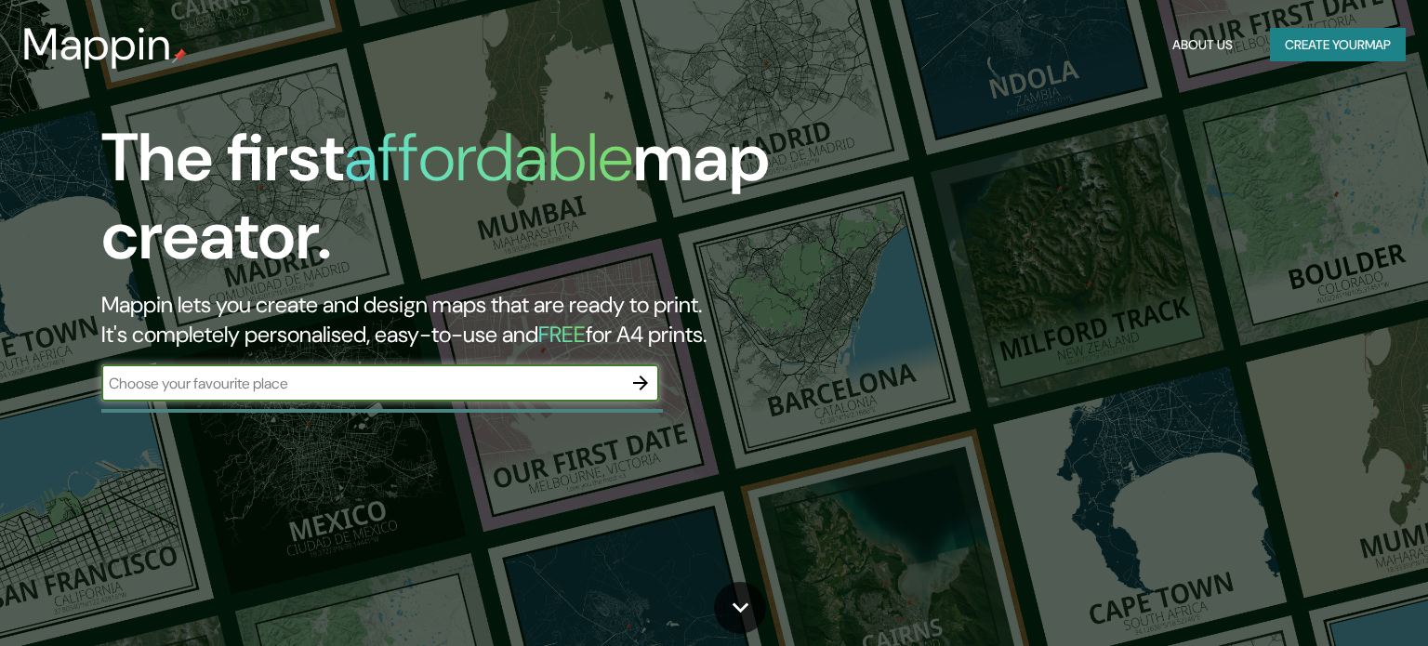 The image size is (1428, 646). Describe the element at coordinates (458, 320) in the screenshot. I see `h2: Mappin lets you create and design maps that are ready to print. It's completely personalised, eas...` at that location.